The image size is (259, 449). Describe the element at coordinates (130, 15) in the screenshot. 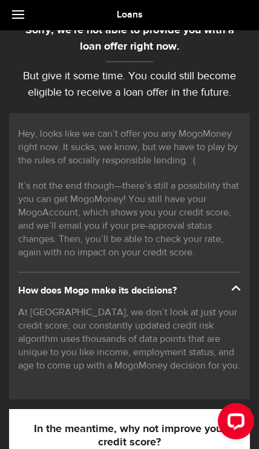

I see `span: Loans` at that location.